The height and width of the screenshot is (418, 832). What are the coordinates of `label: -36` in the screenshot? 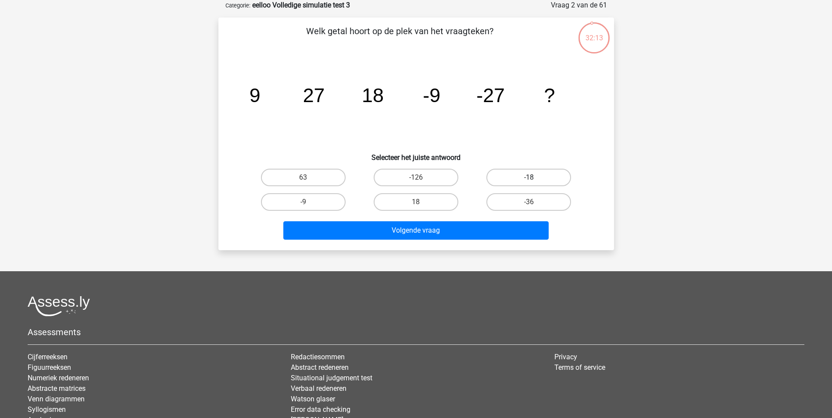 It's located at (528, 202).